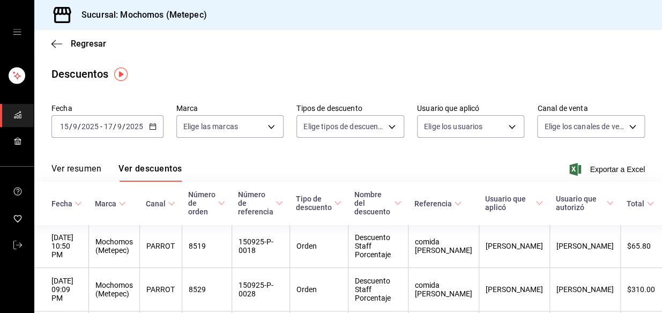  I want to click on span: Regresar, so click(88, 43).